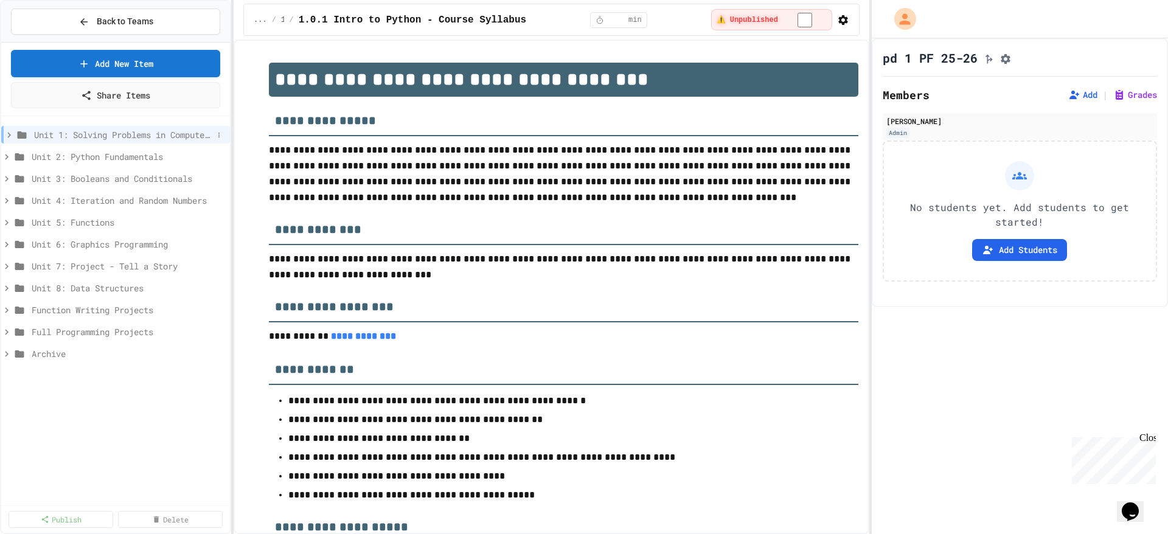 This screenshot has height=534, width=1168. What do you see at coordinates (116, 21) in the screenshot?
I see `button: Back to Teams` at bounding box center [116, 21].